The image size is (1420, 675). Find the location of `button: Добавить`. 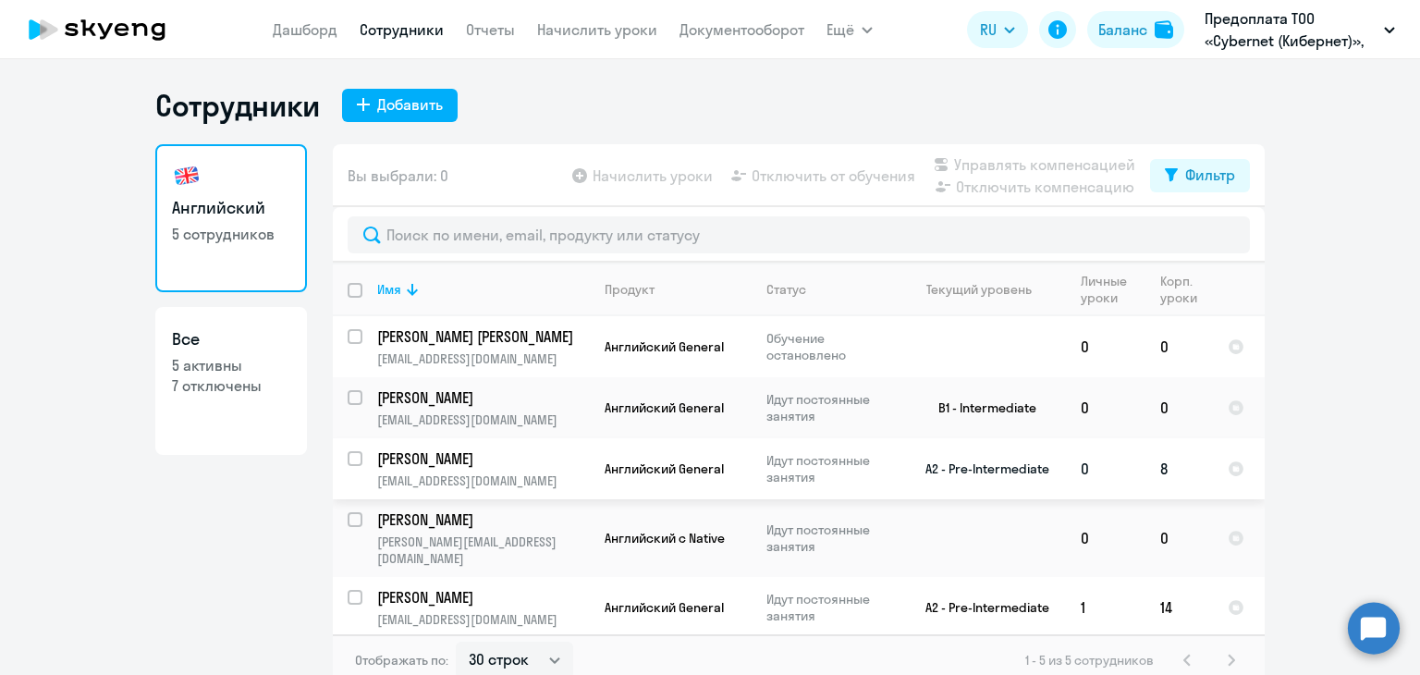

button: Добавить is located at coordinates (399, 105).